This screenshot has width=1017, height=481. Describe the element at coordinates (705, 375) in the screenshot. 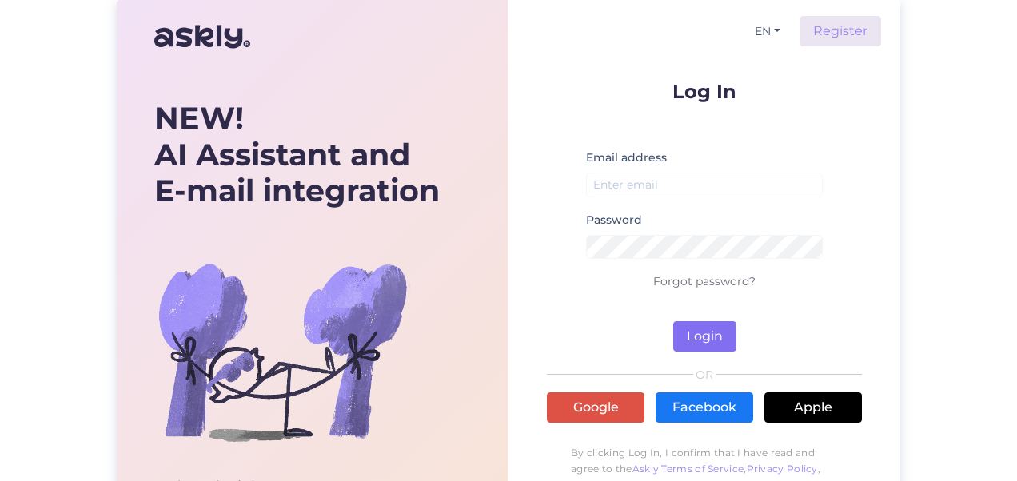

I see `span: OR` at that location.